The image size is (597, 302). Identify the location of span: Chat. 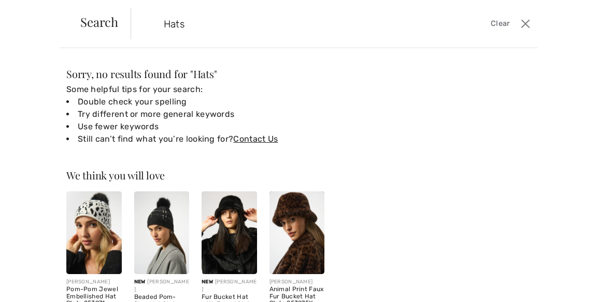
(34, 12).